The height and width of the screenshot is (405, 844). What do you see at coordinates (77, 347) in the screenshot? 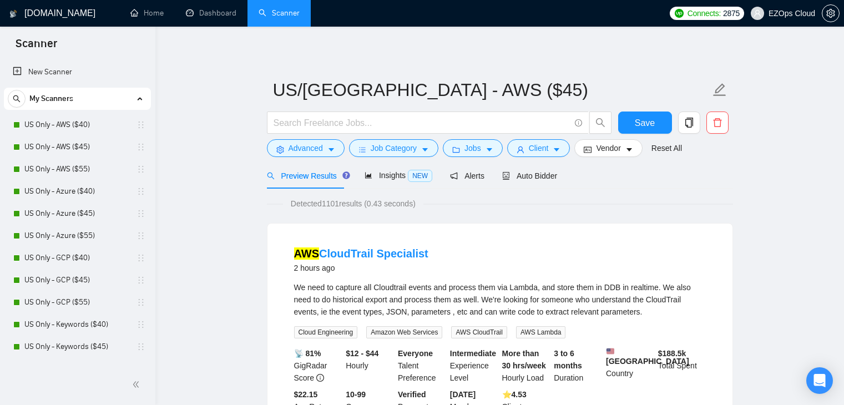
I see `a: US Only - Keywords ($45)` at bounding box center [77, 347].